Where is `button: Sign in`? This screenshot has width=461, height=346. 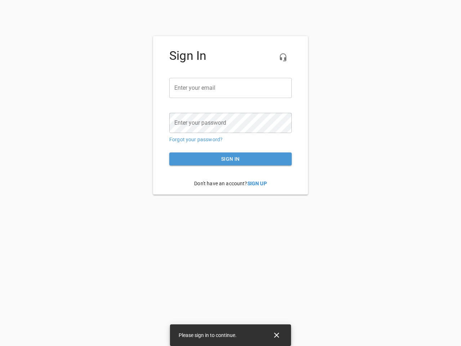 button: Sign in is located at coordinates (230, 159).